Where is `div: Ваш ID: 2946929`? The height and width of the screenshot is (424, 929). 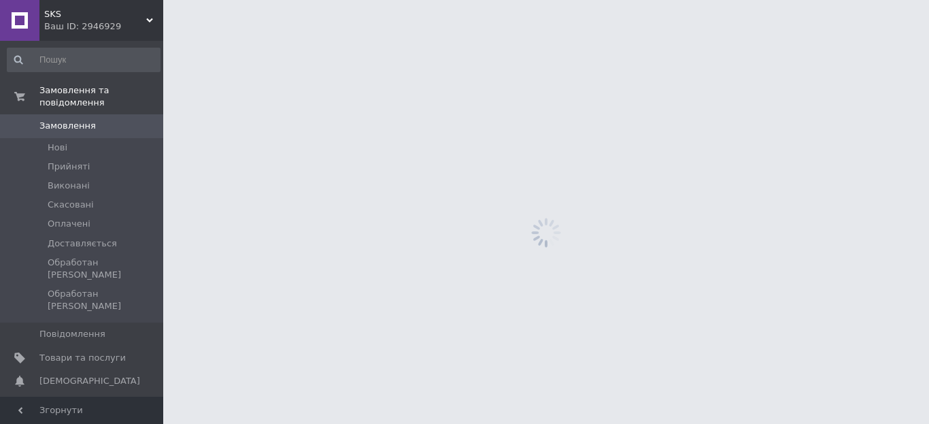 div: Ваш ID: 2946929 is located at coordinates (103, 27).